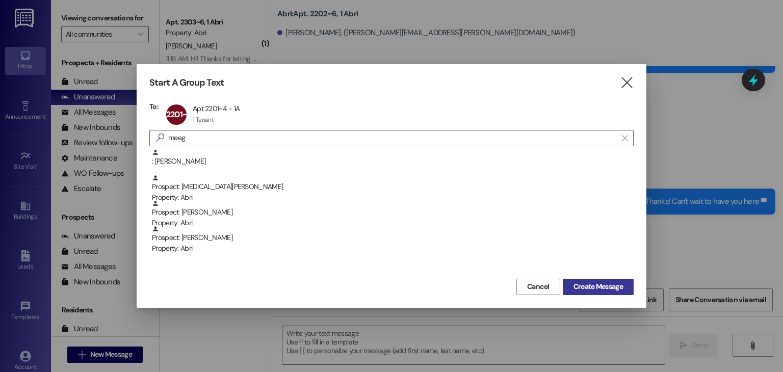 This screenshot has width=783, height=372. Describe the element at coordinates (203, 120) in the screenshot. I see `div: 1 Tenant` at that location.